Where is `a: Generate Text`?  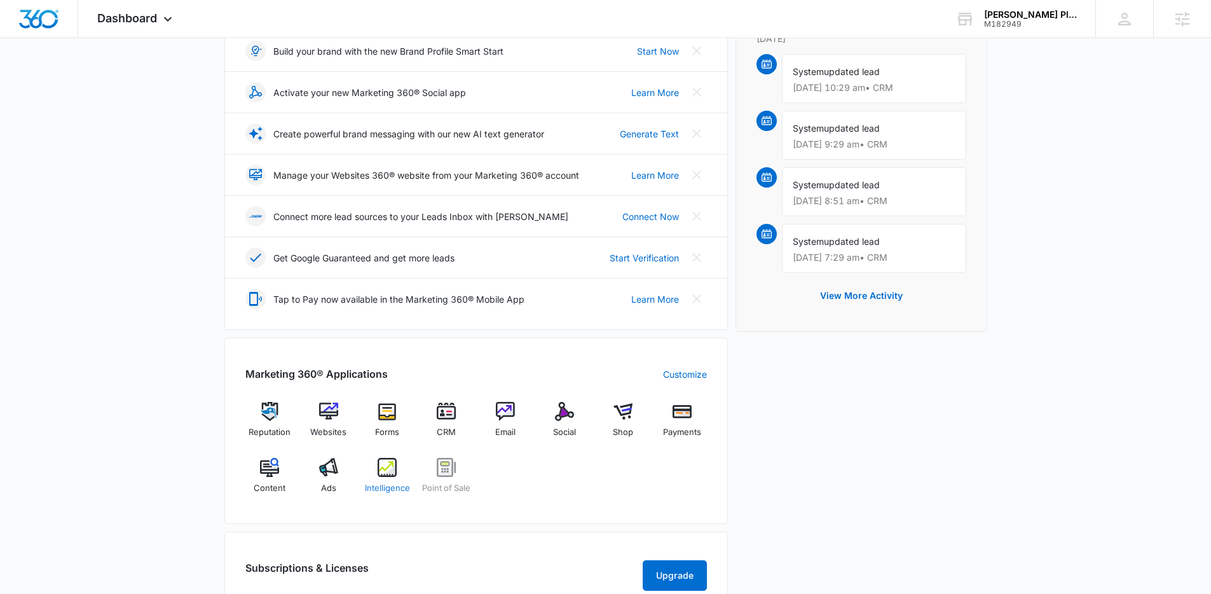 a: Generate Text is located at coordinates (649, 133).